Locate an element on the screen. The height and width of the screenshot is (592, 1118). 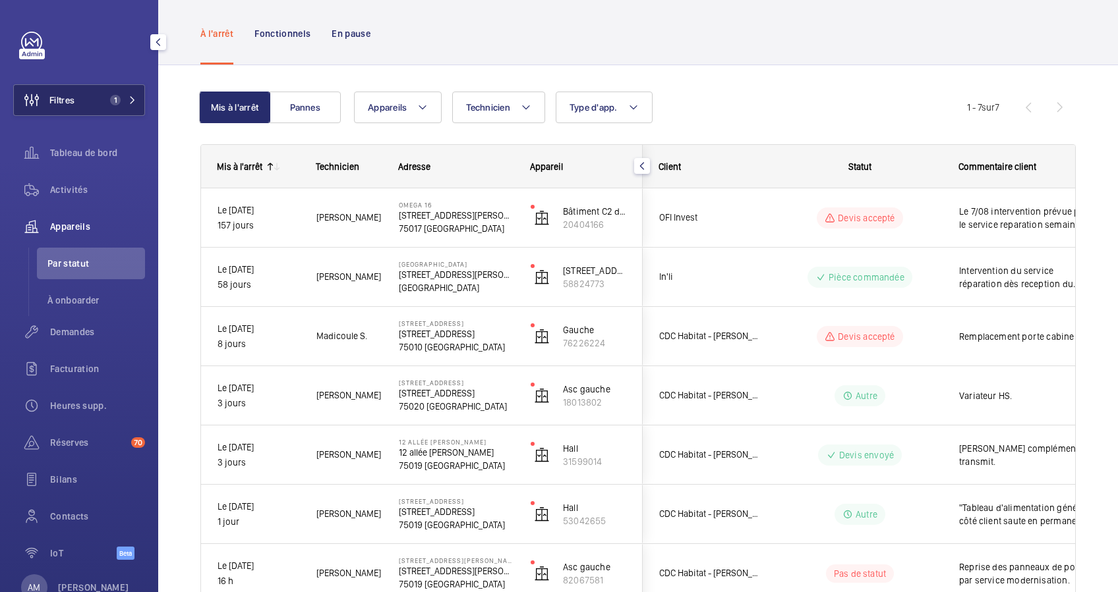
span: IoT is located at coordinates (83, 554).